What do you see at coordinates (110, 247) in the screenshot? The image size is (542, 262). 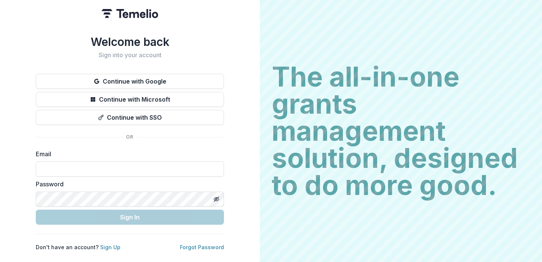 I see `a: Sign Up` at bounding box center [110, 247].